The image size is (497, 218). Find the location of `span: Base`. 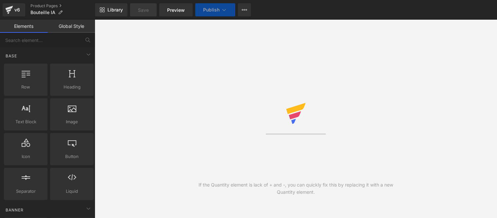

span: Base is located at coordinates (11, 56).